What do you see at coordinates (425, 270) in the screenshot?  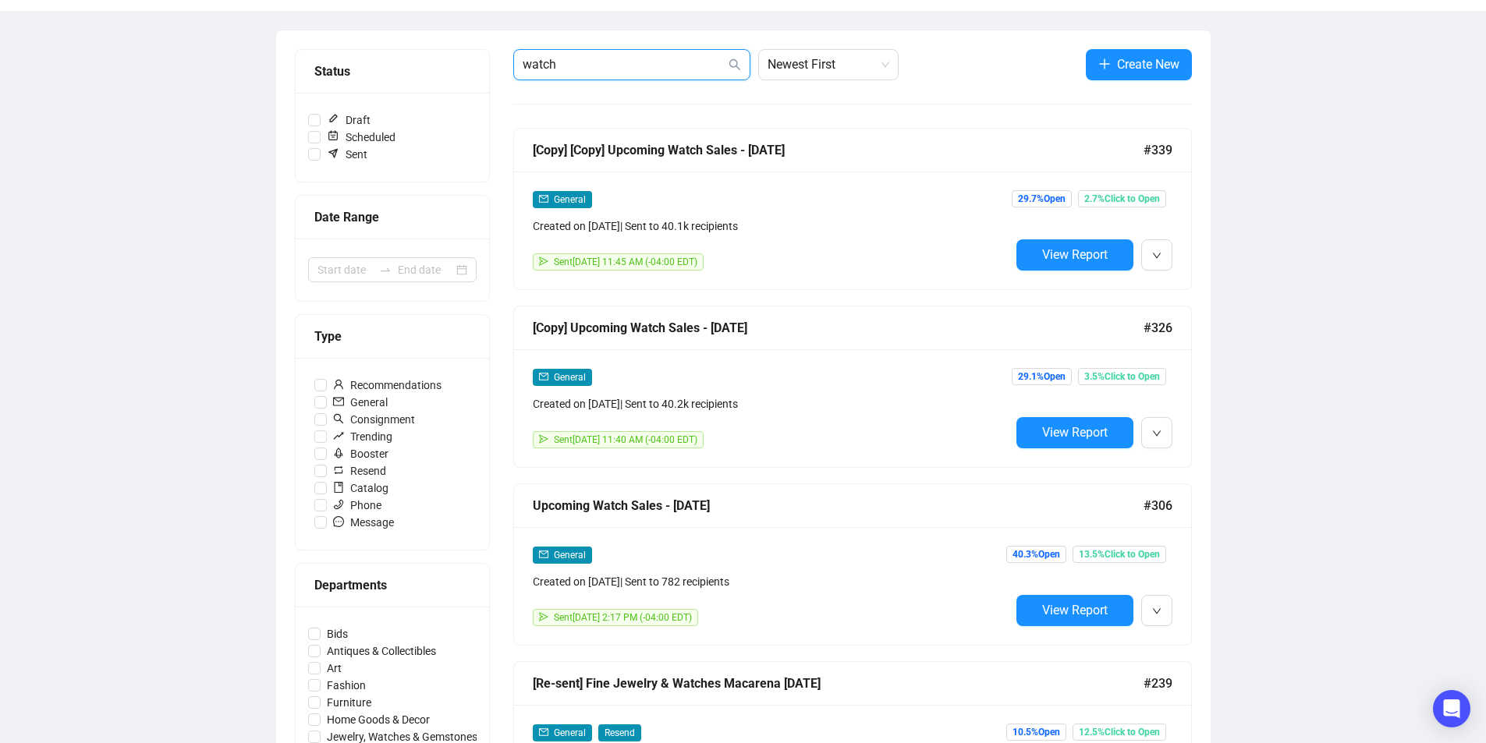 I see `input: End date` at bounding box center [425, 270].